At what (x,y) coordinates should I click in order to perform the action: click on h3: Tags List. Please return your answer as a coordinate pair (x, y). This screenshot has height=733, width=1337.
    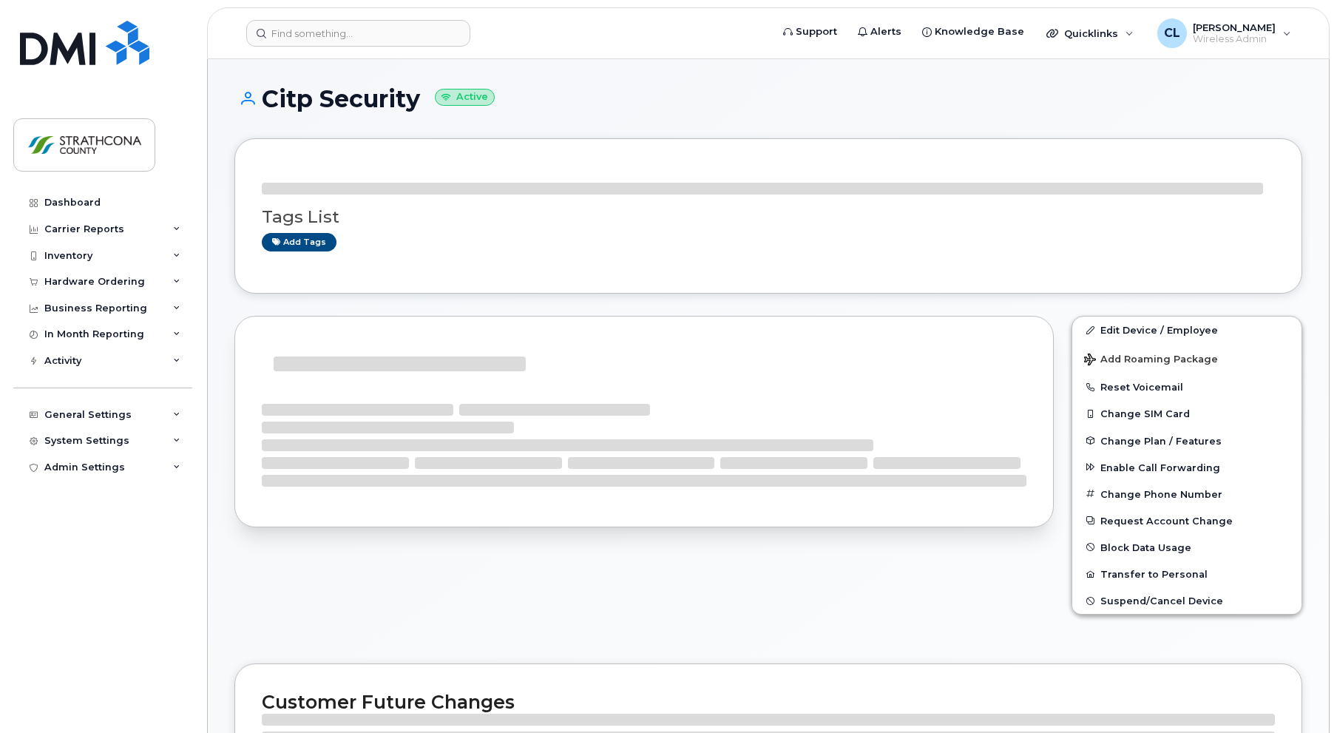
    Looking at the image, I should click on (768, 217).